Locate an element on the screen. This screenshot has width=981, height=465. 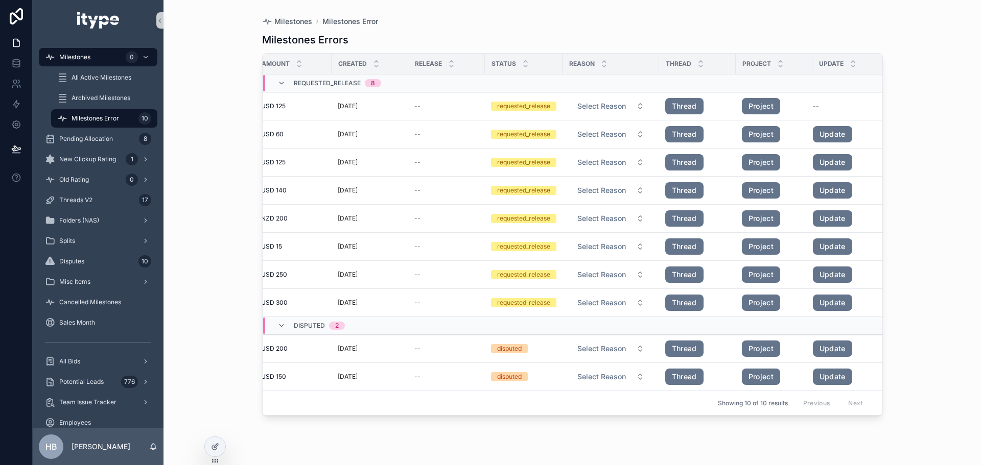
a: Potential Leads776 is located at coordinates (98, 382).